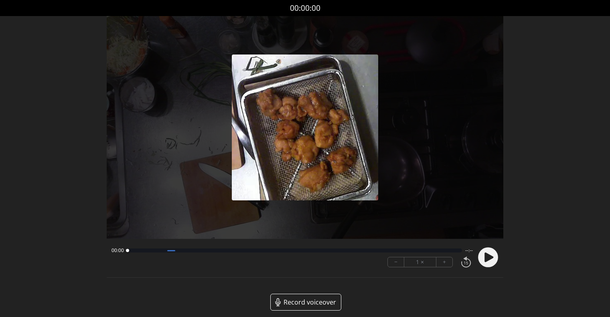  Describe the element at coordinates (305, 128) in the screenshot. I see `img: Poster Image` at that location.